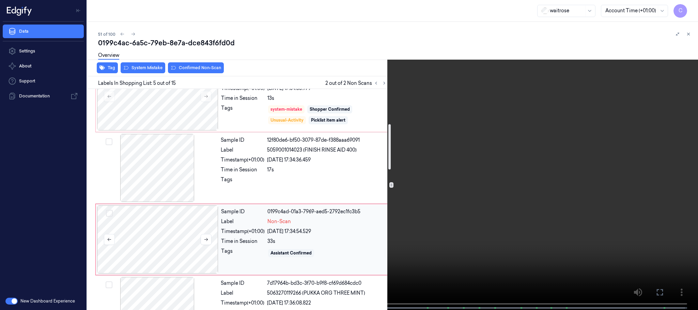 The width and height of the screenshot is (698, 310). What do you see at coordinates (327, 241) in the screenshot?
I see `div: 33s` at bounding box center [327, 241].